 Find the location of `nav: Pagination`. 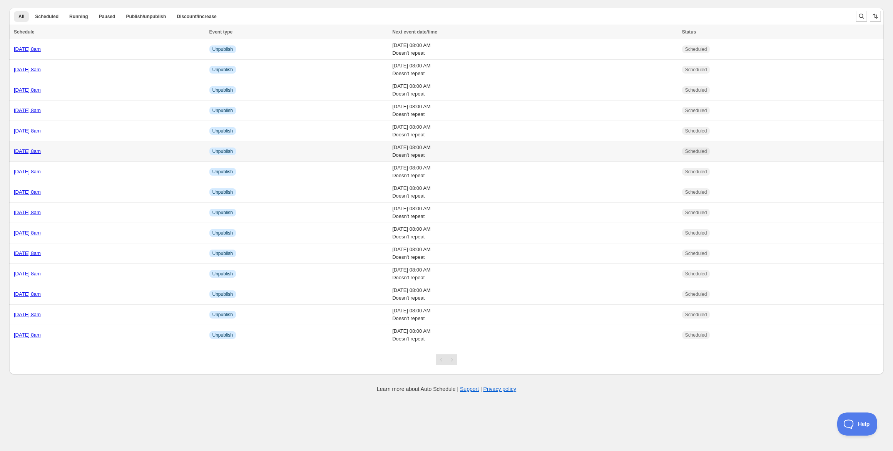

nav: Pagination is located at coordinates (446, 359).